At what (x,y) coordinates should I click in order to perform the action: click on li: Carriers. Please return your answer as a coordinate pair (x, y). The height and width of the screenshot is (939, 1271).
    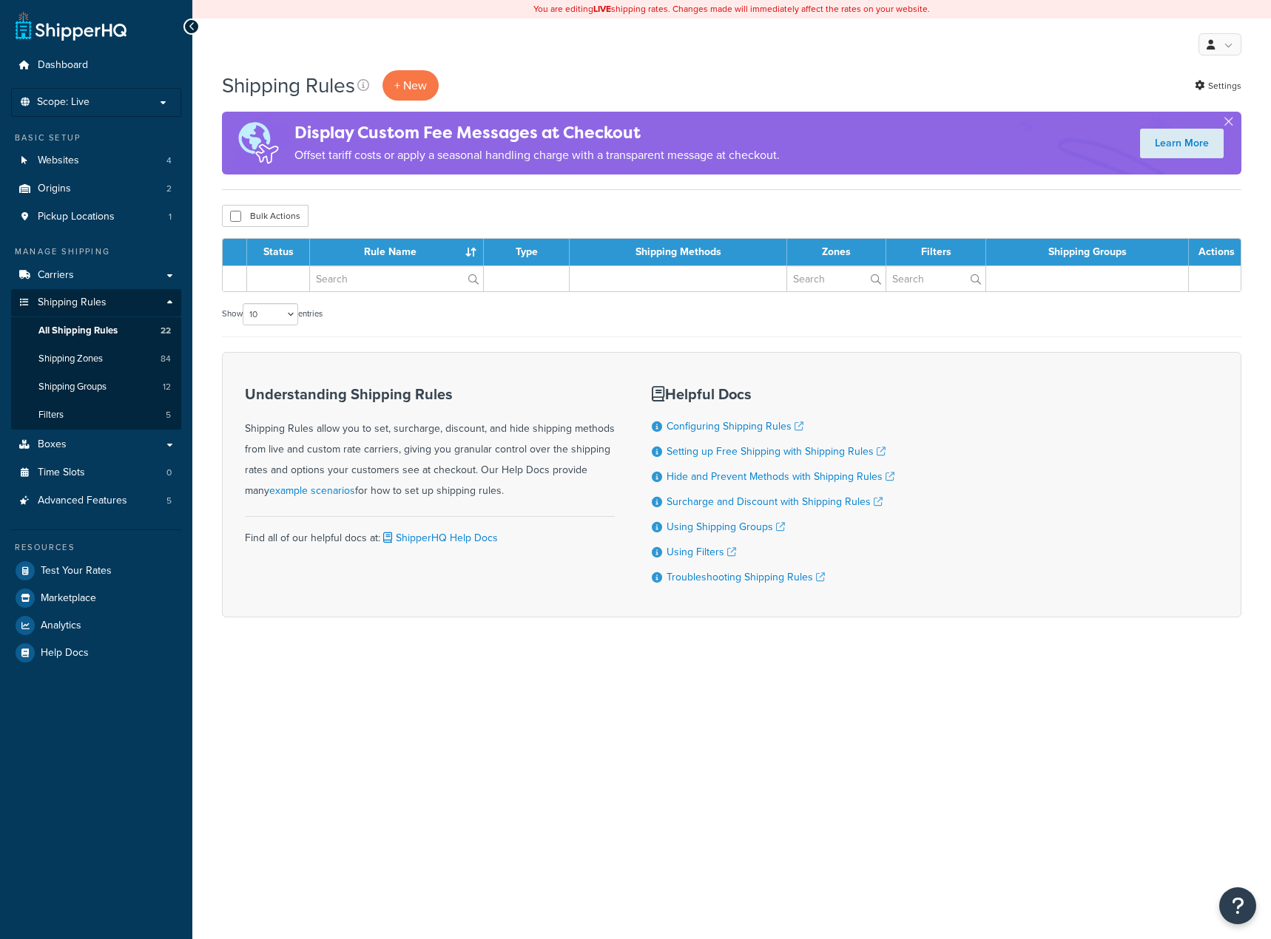
    Looking at the image, I should click on (96, 275).